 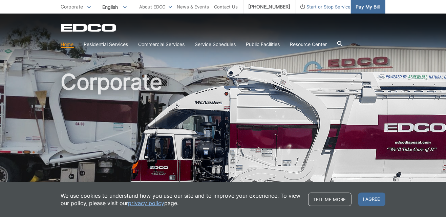 I want to click on a: Service Schedules, so click(x=215, y=44).